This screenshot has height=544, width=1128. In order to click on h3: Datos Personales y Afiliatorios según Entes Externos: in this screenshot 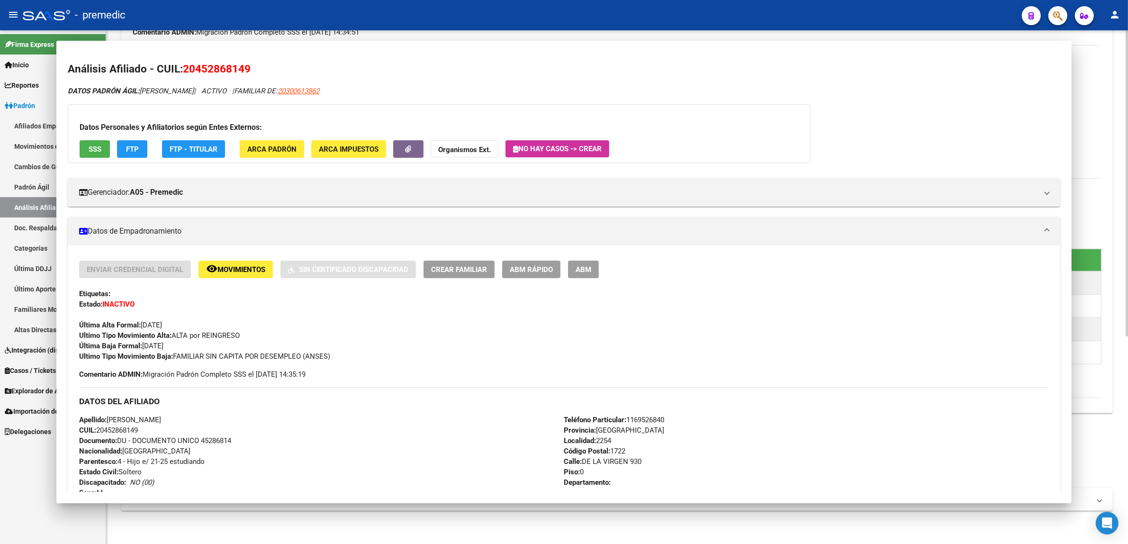, I will do `click(439, 127)`.